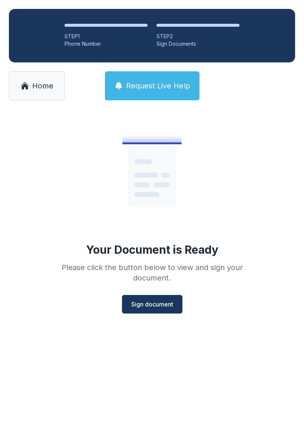  I want to click on div: Please click the button below to view and sign your document., so click(152, 272).